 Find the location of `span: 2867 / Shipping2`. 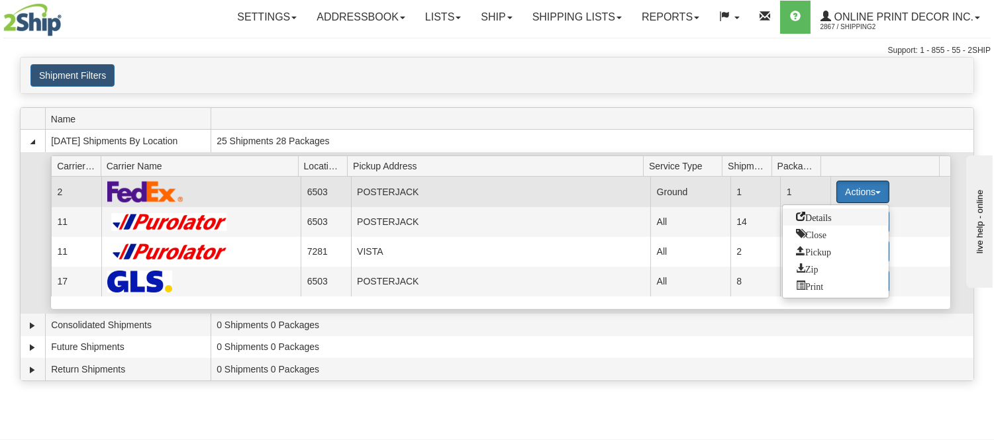

span: 2867 / Shipping2 is located at coordinates (870, 27).